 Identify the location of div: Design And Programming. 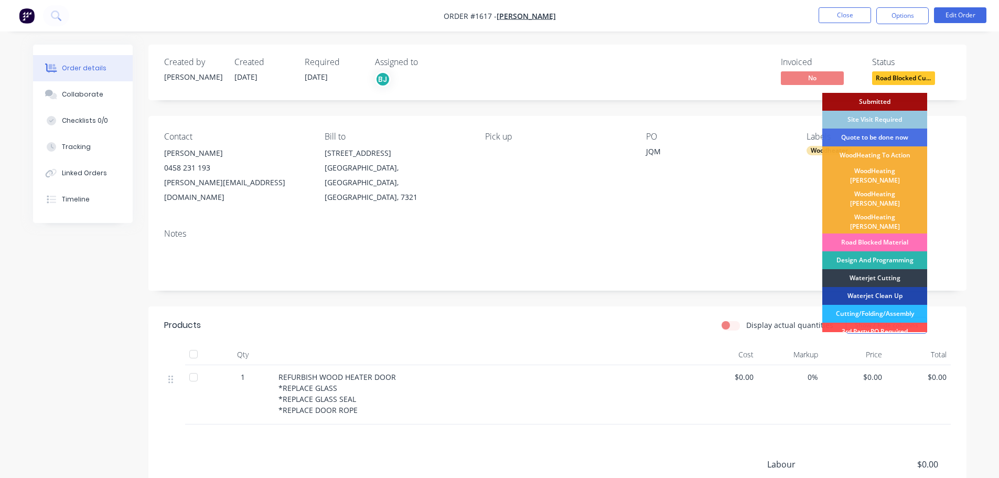
(875, 260).